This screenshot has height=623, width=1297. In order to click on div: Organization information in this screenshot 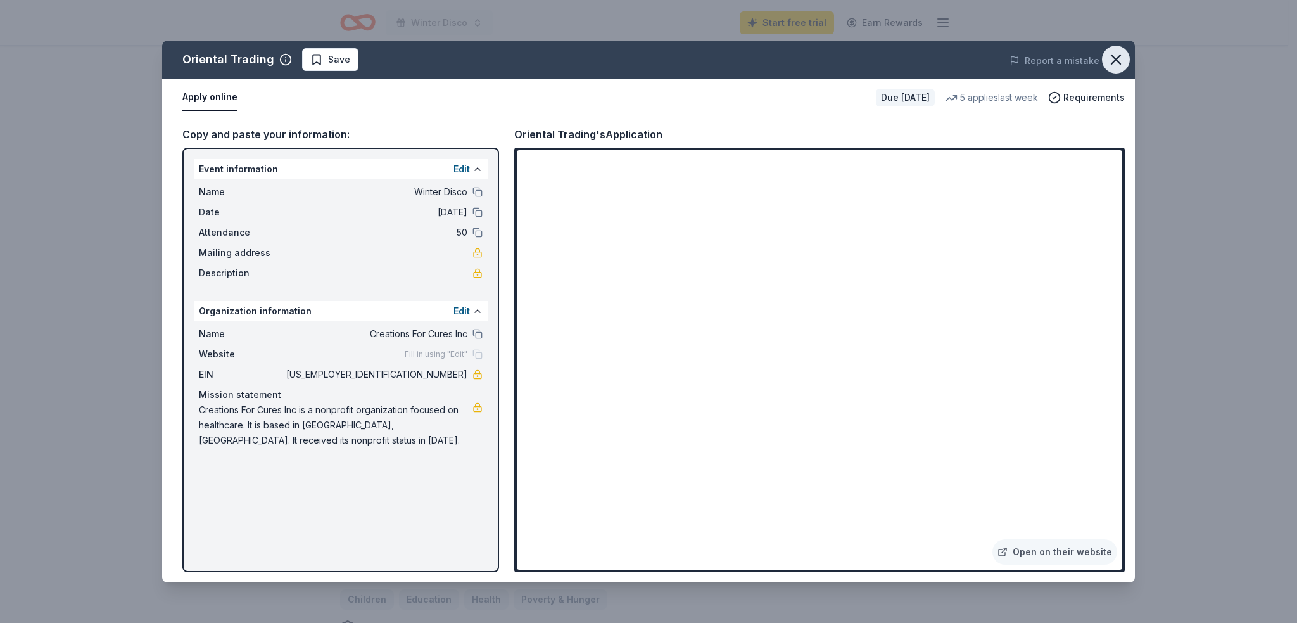, I will do `click(341, 311)`.